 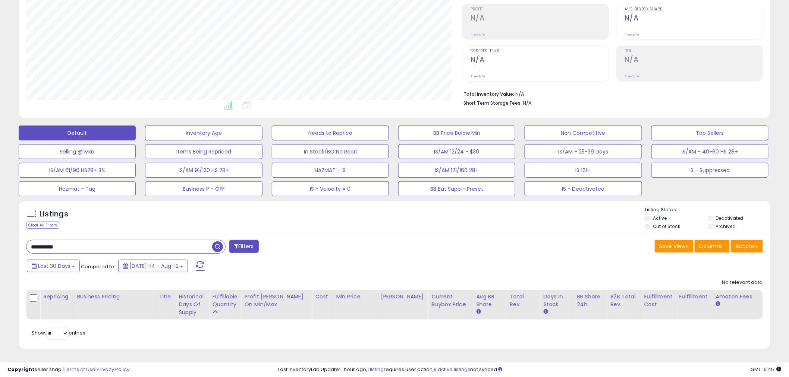 What do you see at coordinates (674, 246) in the screenshot?
I see `button: Save View` at bounding box center [674, 246].